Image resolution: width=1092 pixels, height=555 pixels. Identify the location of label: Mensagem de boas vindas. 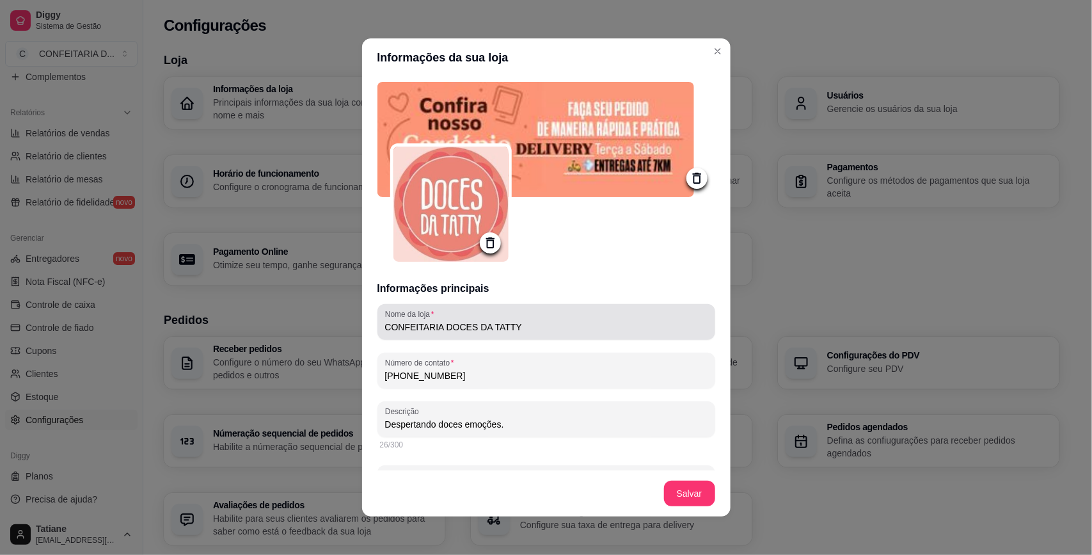
(433, 475).